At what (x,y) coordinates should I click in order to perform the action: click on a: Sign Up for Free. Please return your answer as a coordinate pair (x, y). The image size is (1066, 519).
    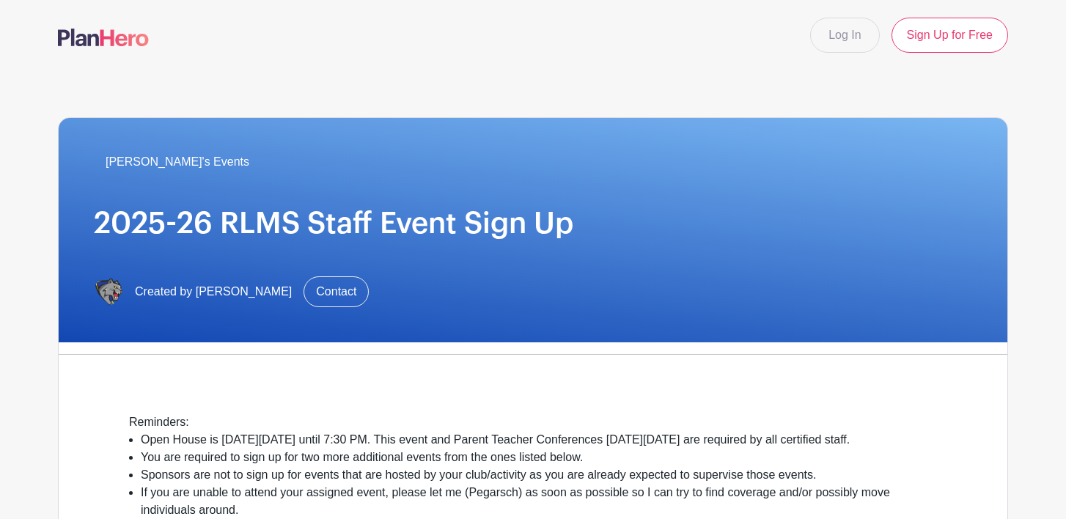
    Looking at the image, I should click on (949, 35).